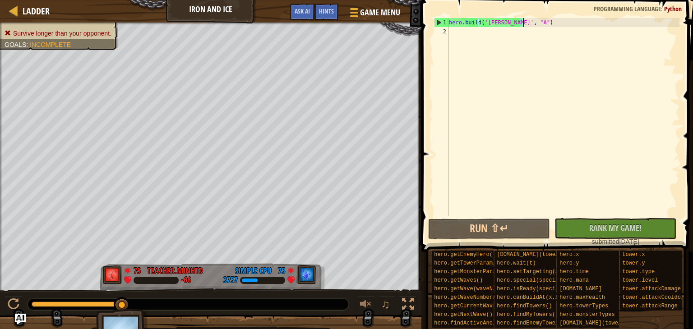 This screenshot has height=329, width=693. I want to click on button: Adjust volume, so click(366, 305).